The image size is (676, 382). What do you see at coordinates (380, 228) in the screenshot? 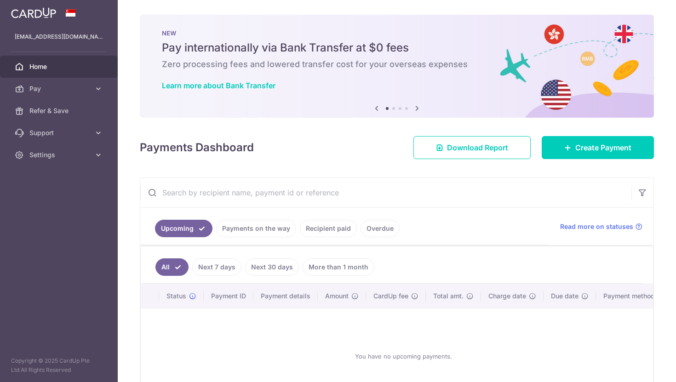
I see `a: Overdue` at bounding box center [380, 228].